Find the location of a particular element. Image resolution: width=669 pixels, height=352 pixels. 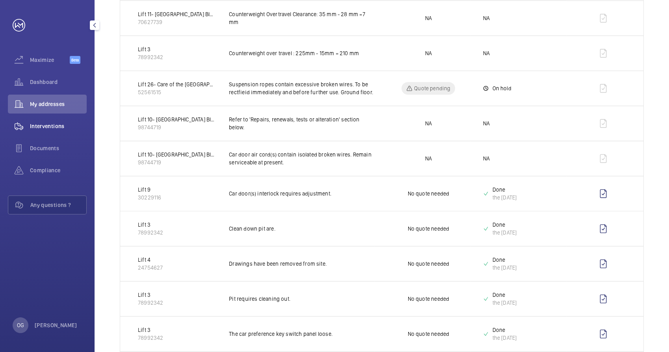

p: 52561515 is located at coordinates (177, 92).